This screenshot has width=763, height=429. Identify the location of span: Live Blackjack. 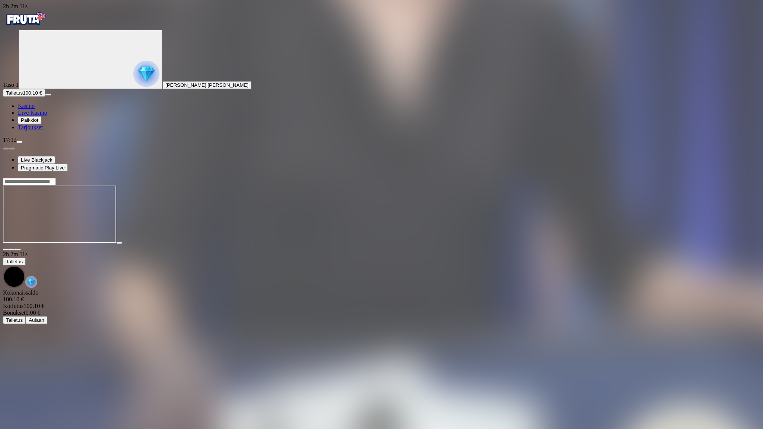
(37, 160).